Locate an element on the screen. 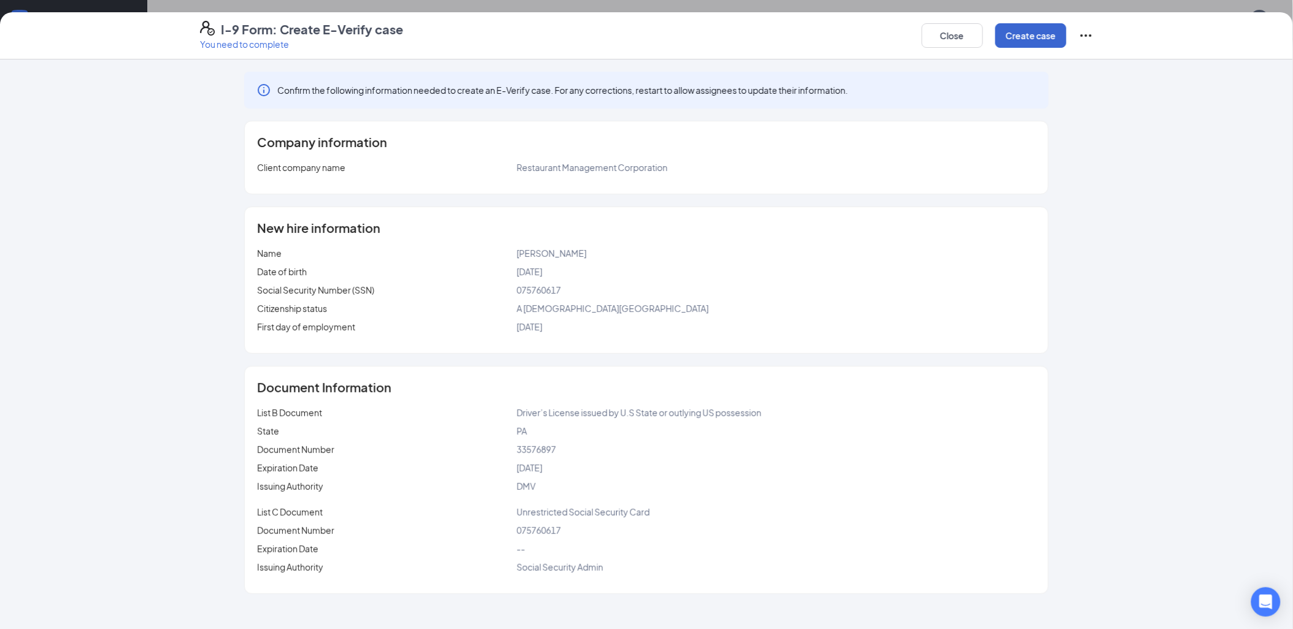  span: DMV is located at coordinates (526, 486).